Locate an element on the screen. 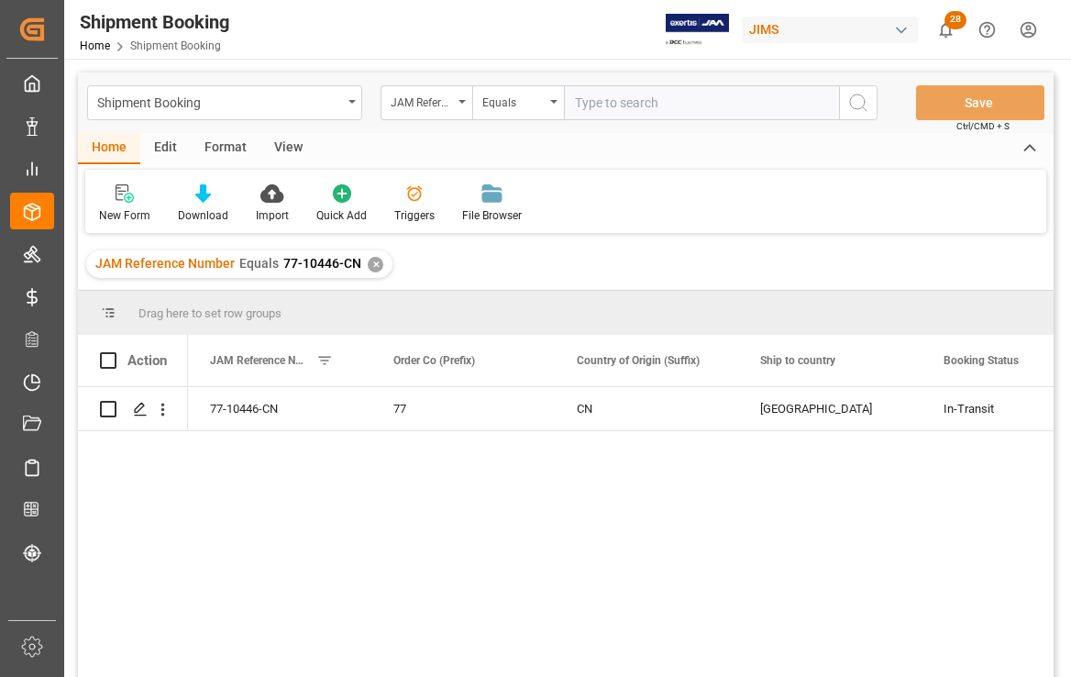 This screenshot has height=677, width=1071. span: Drag here to set row groups is located at coordinates (210, 313).